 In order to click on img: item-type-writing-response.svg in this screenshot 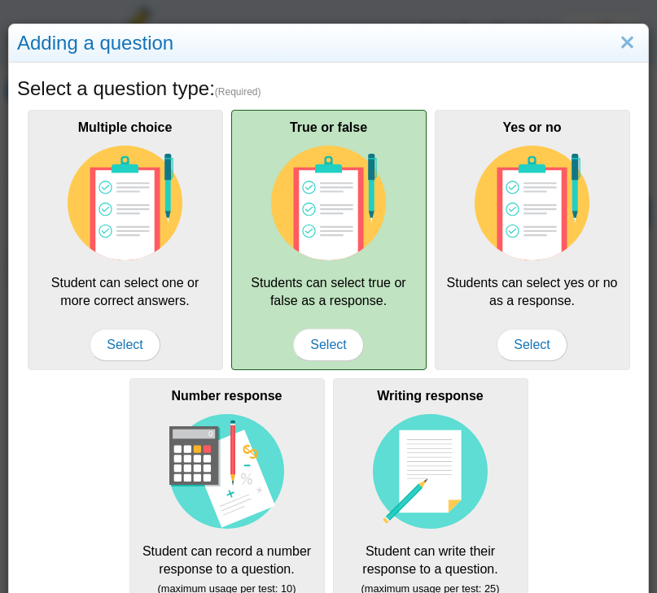, I will do `click(431, 472)`.